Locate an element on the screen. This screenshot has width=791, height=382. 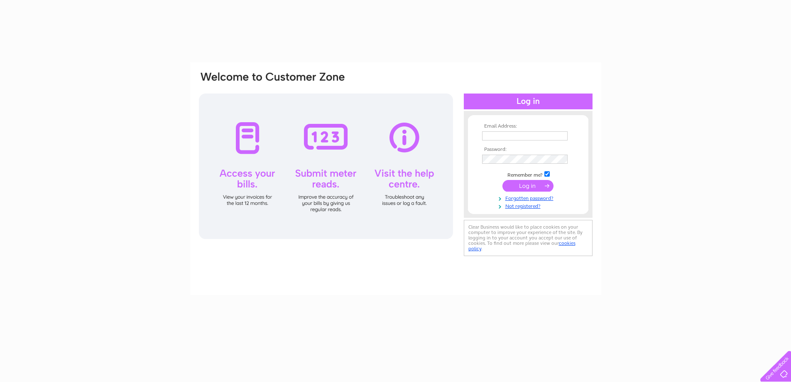
th: Password: is located at coordinates (528, 150).